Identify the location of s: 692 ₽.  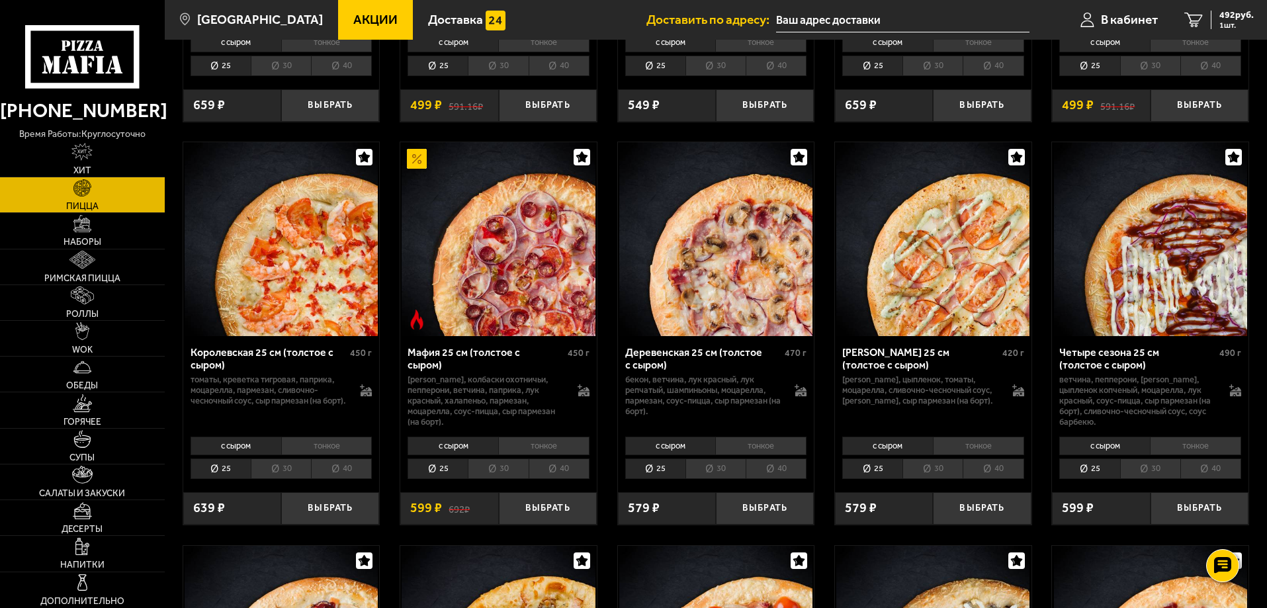
(459, 508).